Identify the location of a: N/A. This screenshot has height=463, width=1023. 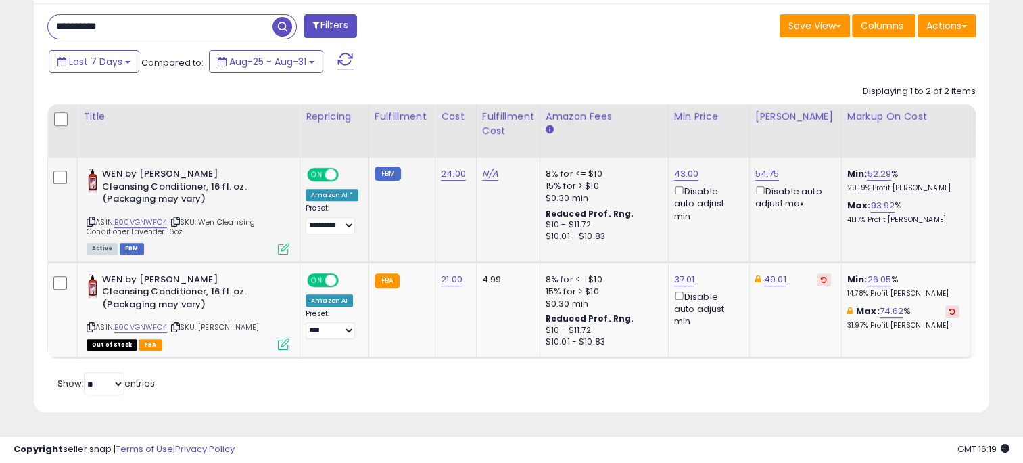
(490, 174).